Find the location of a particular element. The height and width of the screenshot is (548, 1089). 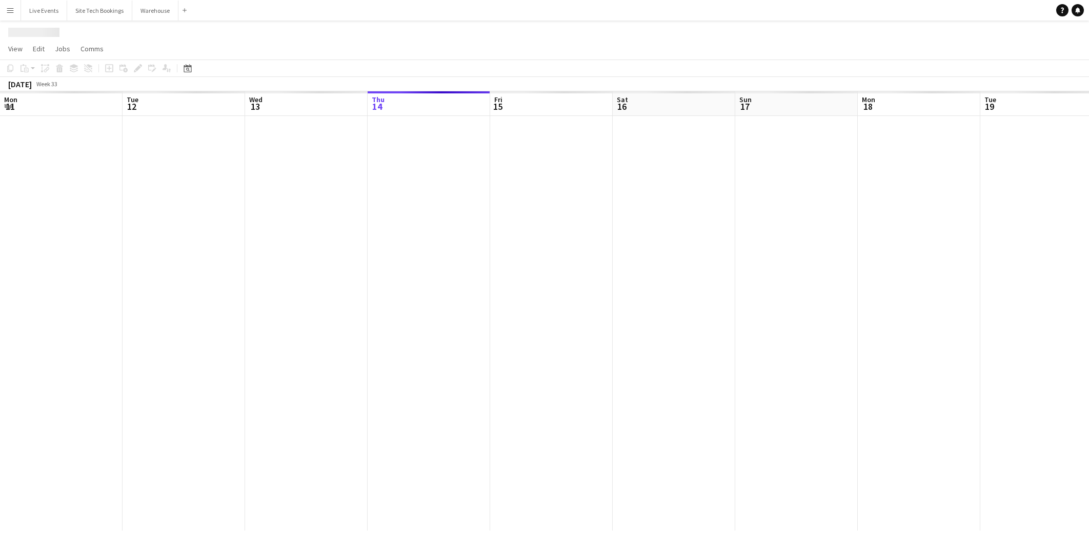

button: Live Events is located at coordinates (44, 10).